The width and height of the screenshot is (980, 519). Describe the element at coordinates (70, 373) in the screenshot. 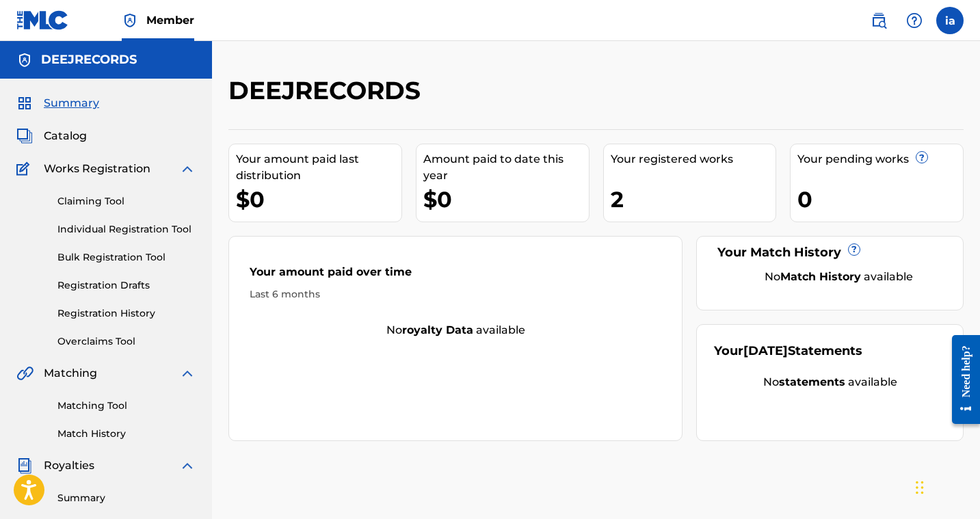

I see `span: Matching` at that location.